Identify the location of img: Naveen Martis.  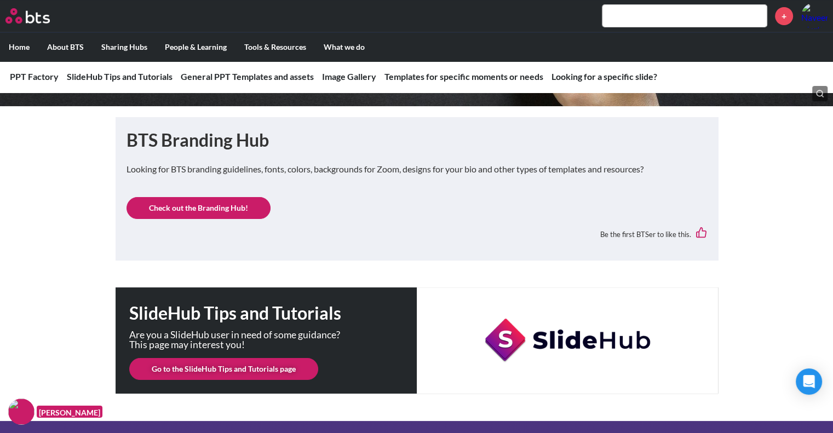
(814, 16).